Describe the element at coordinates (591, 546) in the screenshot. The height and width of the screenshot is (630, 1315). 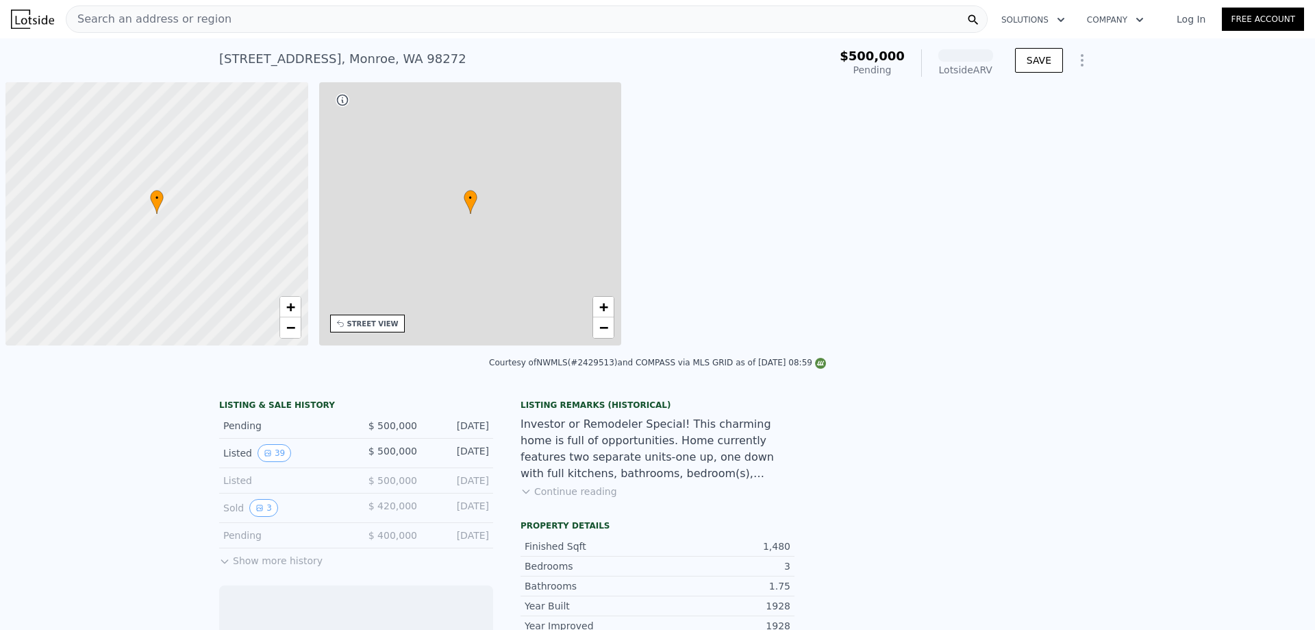
I see `div: Finished Sqft` at that location.